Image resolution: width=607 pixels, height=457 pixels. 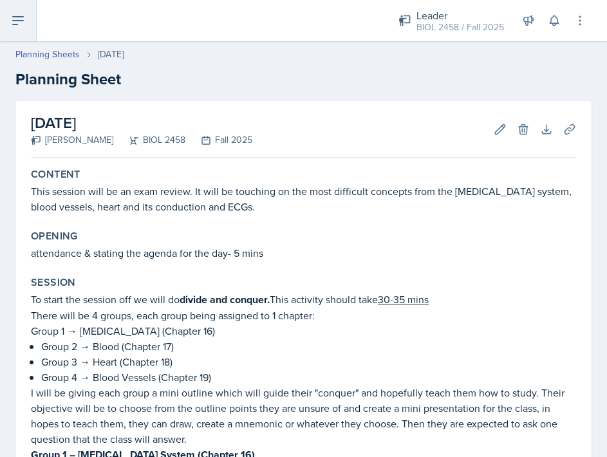 I want to click on p: I will be giving each group a mini outline which will guide their "conquer" and hopefully teach t..., so click(x=303, y=416).